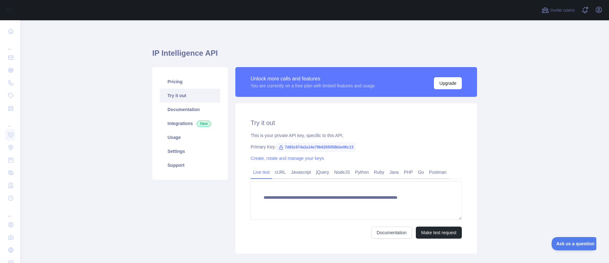  What do you see at coordinates (190, 96) in the screenshot?
I see `a: Try it out` at bounding box center [190, 96].